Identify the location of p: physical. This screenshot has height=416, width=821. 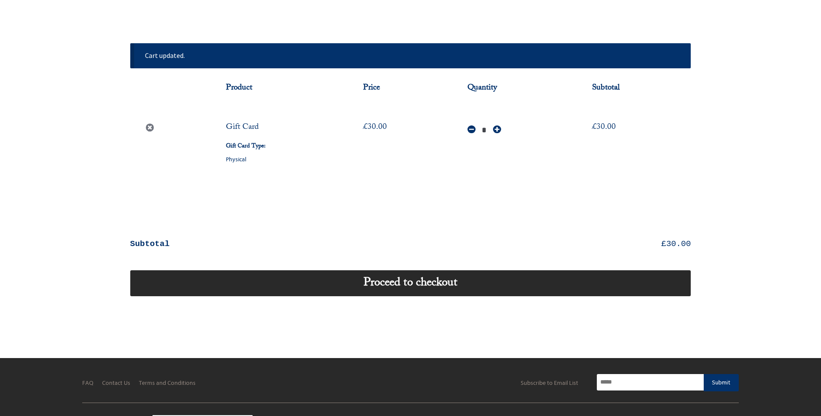
(281, 160).